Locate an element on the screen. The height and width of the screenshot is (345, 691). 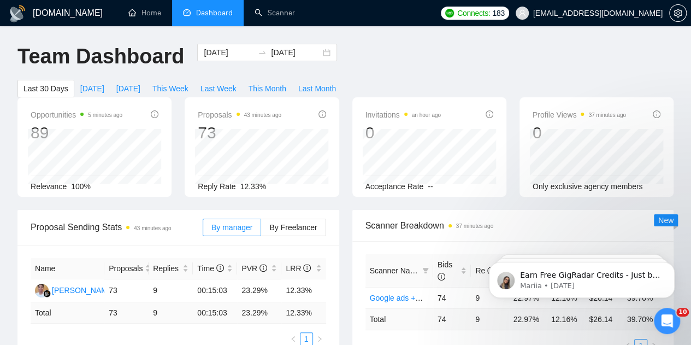
img: AC is located at coordinates (42, 290).